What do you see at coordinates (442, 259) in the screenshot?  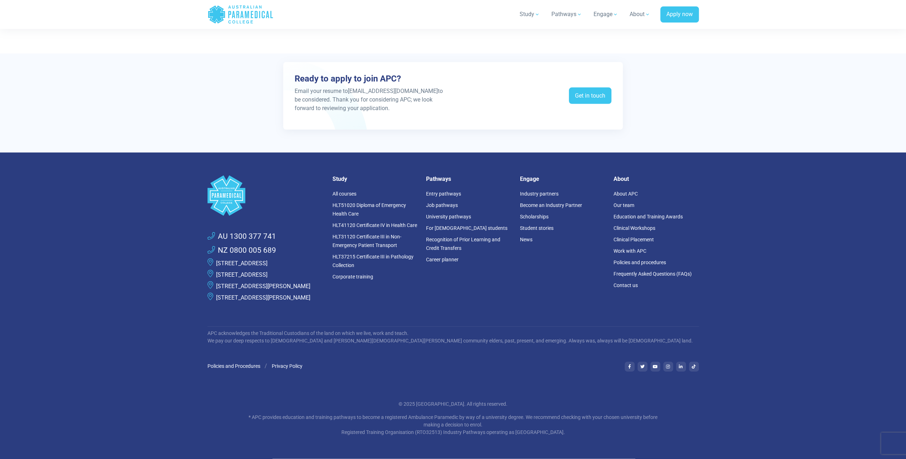 I see `a: Career planner` at bounding box center [442, 259].